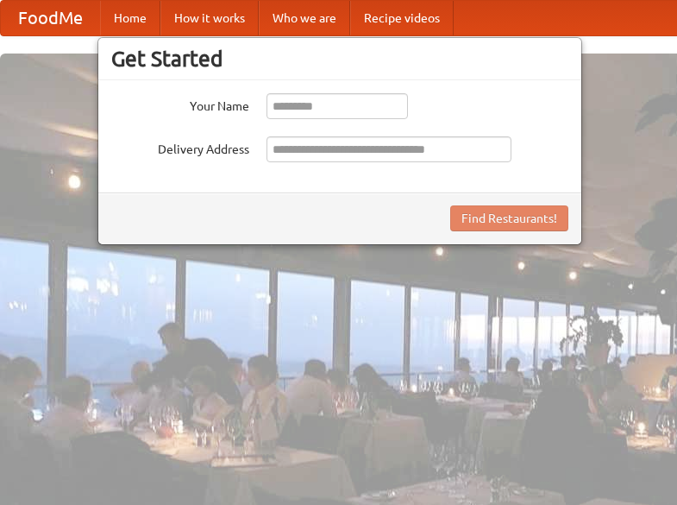 The height and width of the screenshot is (505, 677). I want to click on label: Your Name, so click(180, 104).